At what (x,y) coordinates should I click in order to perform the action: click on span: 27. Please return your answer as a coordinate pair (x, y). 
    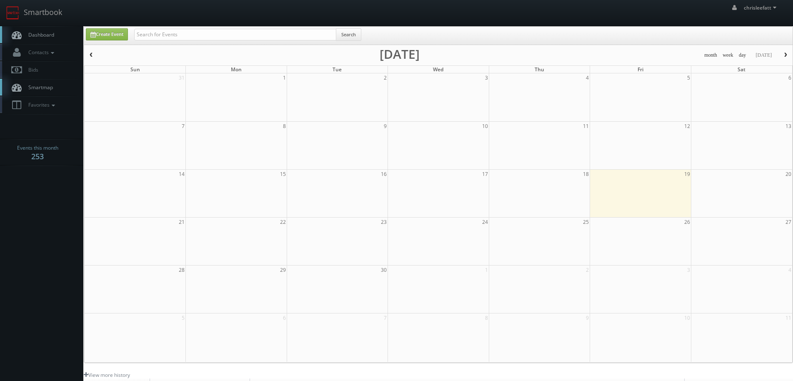
    Looking at the image, I should click on (789, 222).